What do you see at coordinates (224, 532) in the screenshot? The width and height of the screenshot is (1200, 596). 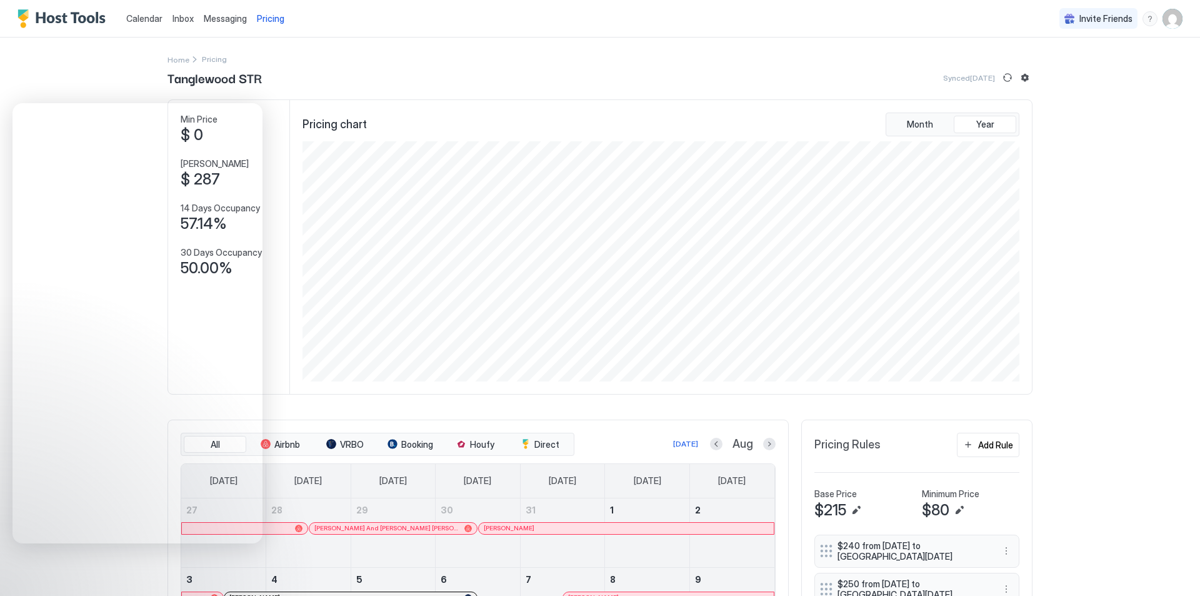 I see `td: July 27, 2025` at bounding box center [224, 532].